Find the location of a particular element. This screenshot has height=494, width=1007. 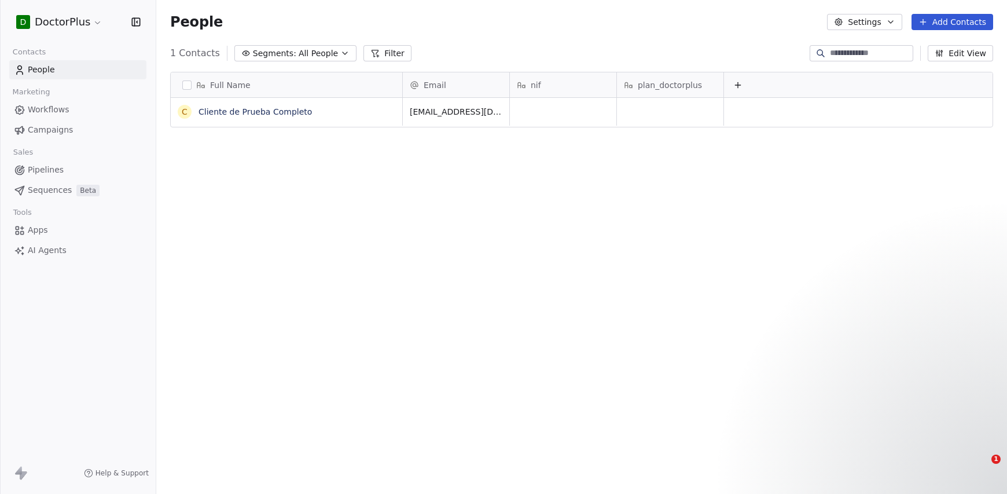

div: Email is located at coordinates (456, 84).